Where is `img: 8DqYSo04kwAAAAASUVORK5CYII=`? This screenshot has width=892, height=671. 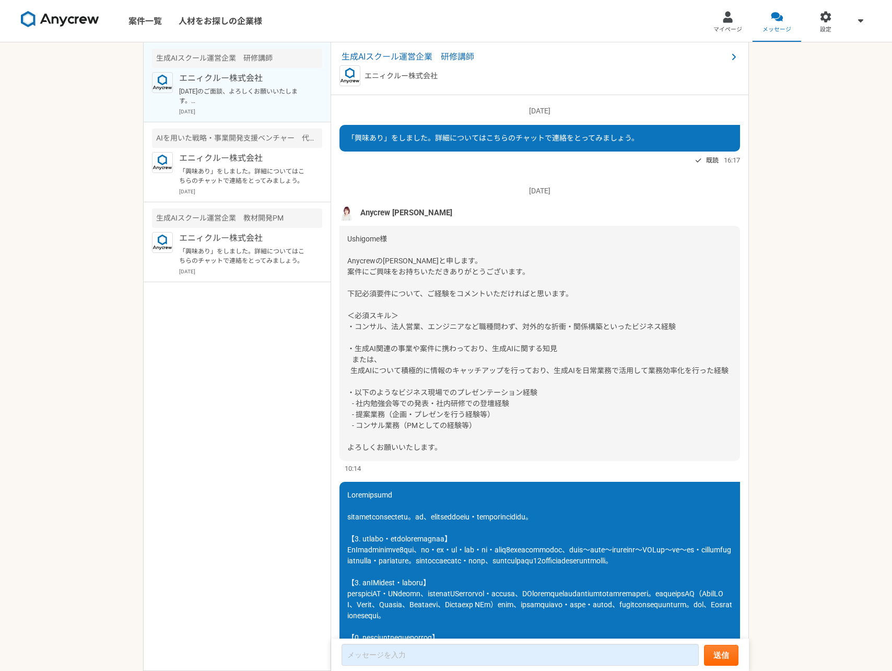 img: 8DqYSo04kwAAAAASUVORK5CYII= is located at coordinates (60, 19).